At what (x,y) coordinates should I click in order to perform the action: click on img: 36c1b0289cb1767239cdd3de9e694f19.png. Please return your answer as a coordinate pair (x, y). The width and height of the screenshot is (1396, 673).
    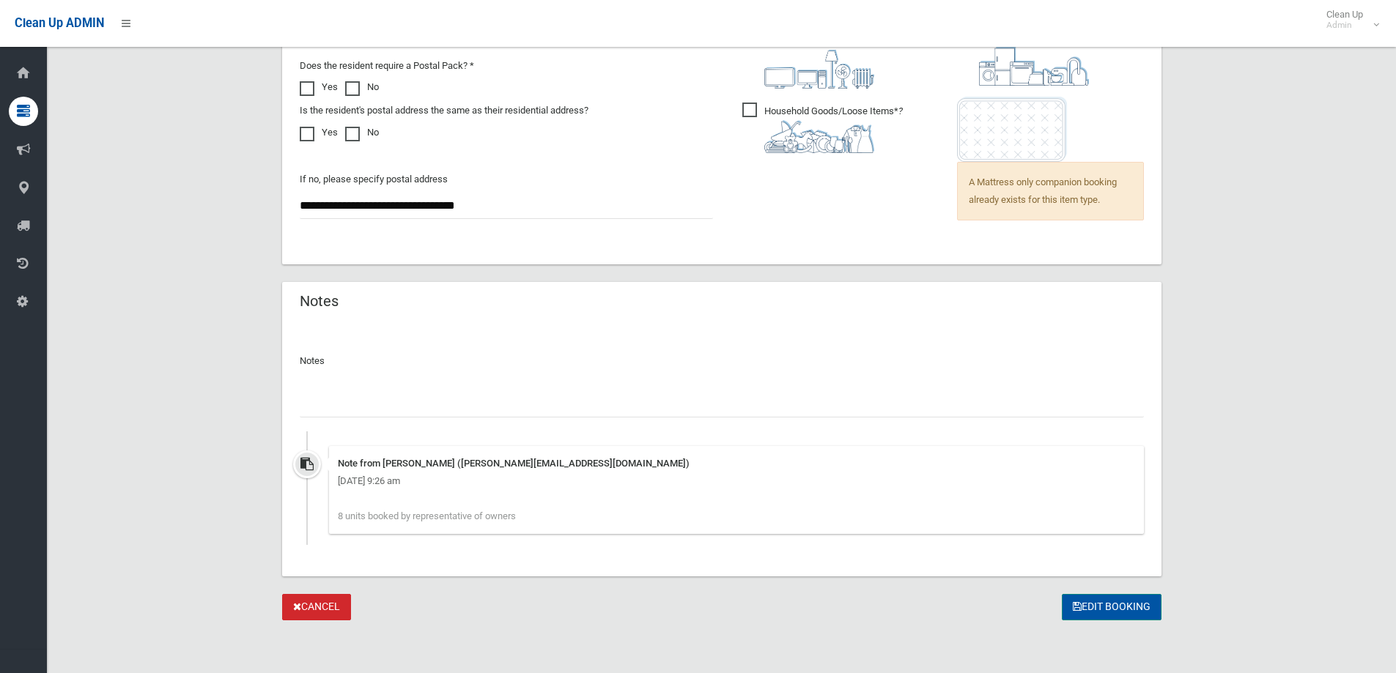
    Looking at the image, I should click on (1034, 66).